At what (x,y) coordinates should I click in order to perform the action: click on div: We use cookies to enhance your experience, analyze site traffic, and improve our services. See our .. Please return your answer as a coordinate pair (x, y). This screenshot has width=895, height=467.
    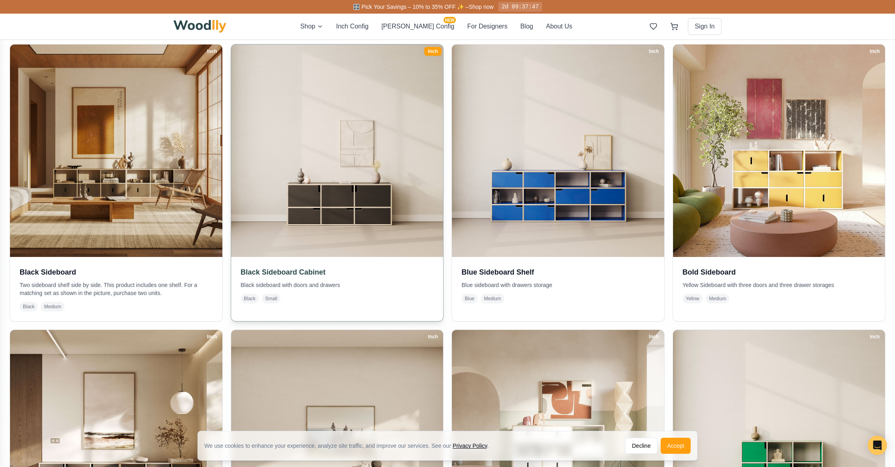
    Looking at the image, I should click on (350, 446).